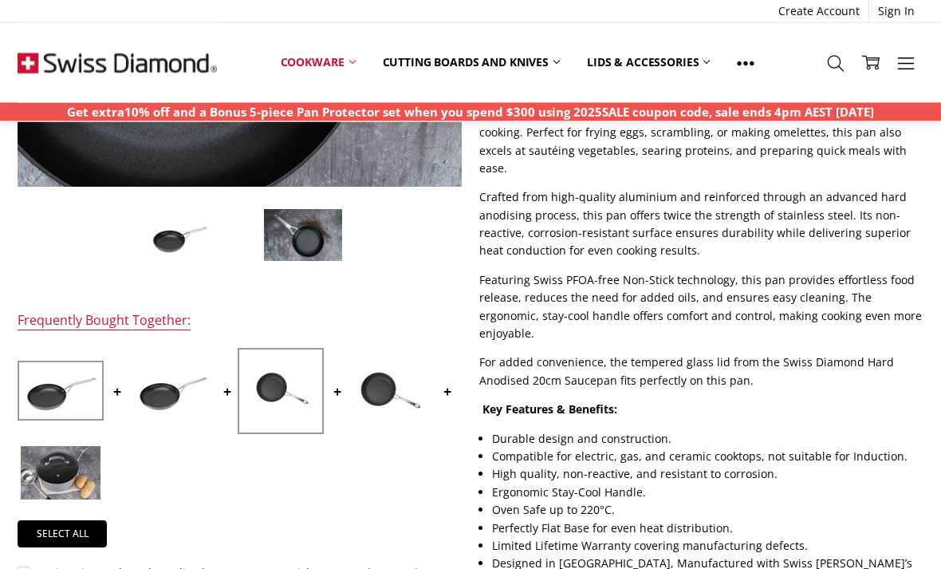  Describe the element at coordinates (708, 547) in the screenshot. I see `li: Limited Lifetime Warranty covering manufacturing defects.` at that location.